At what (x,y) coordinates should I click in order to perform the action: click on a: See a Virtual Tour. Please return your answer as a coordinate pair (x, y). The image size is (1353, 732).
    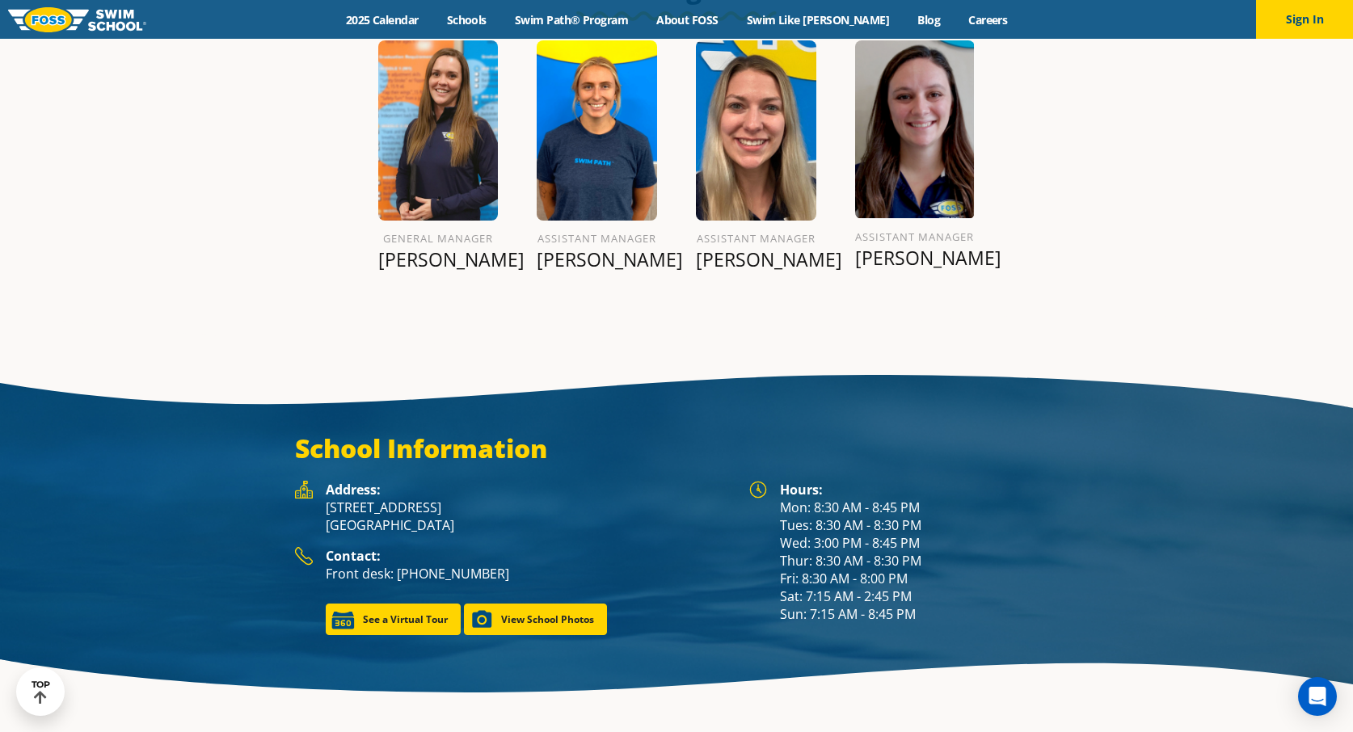
    Looking at the image, I should click on (393, 619).